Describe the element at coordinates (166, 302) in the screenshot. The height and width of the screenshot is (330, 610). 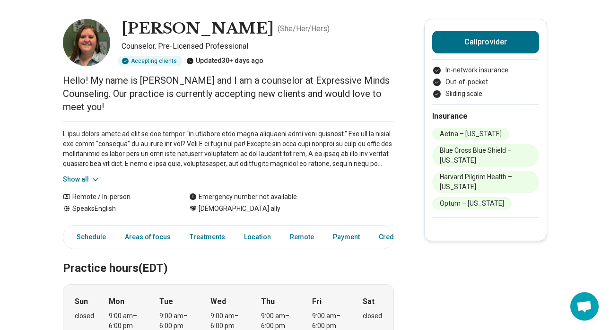
I see `strong: Tue` at that location.